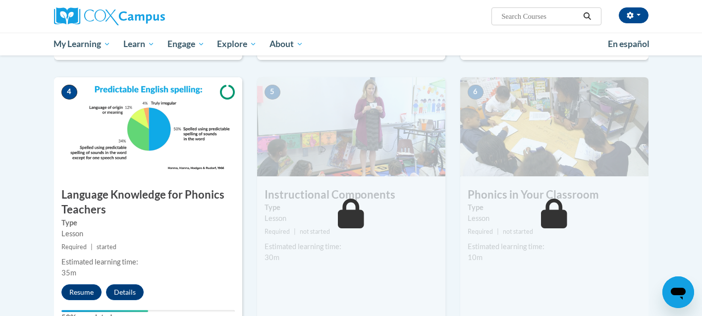 The height and width of the screenshot is (316, 702). Describe the element at coordinates (475, 92) in the screenshot. I see `span: 6` at that location.